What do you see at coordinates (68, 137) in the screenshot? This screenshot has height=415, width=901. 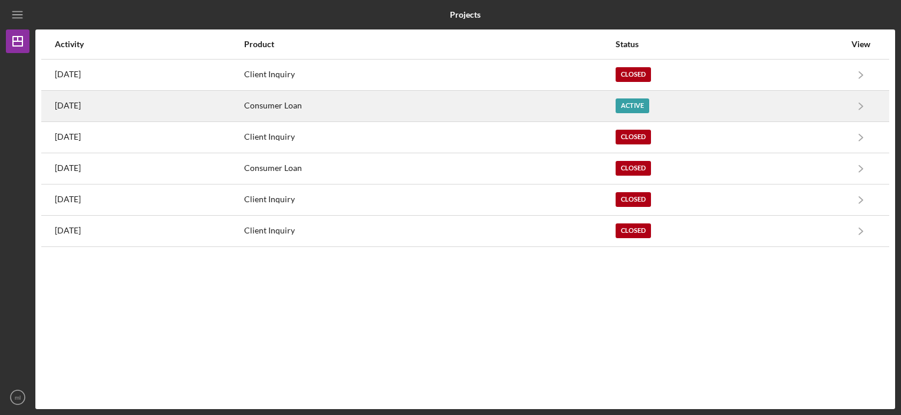 I see `time: 2025-07-28 22:01` at bounding box center [68, 137].